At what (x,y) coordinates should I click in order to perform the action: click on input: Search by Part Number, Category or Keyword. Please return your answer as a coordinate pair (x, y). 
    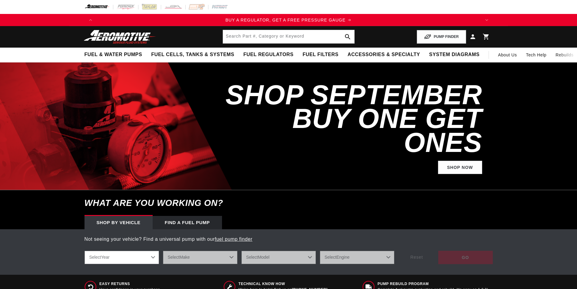
    Looking at the image, I should click on (289, 37).